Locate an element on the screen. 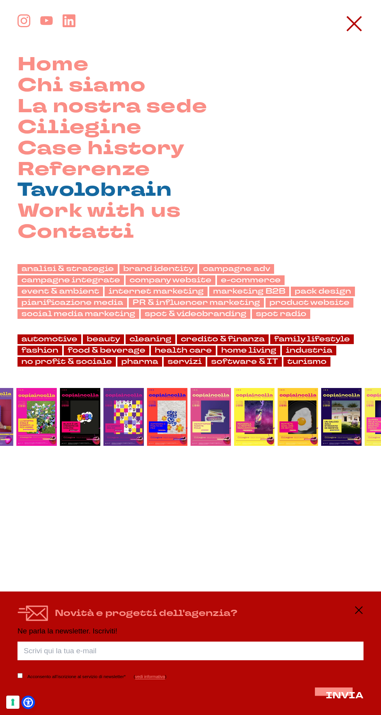 This screenshot has height=715, width=381. a: campagne integrate is located at coordinates (71, 280).